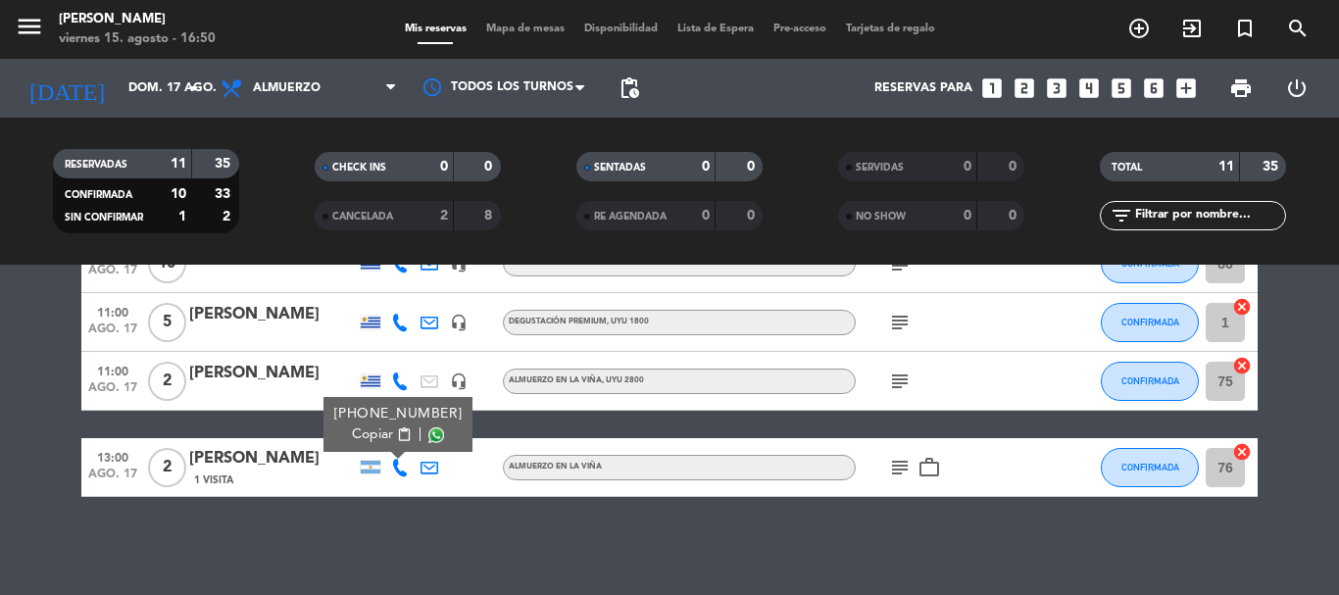  What do you see at coordinates (359, 168) in the screenshot?
I see `span: CHECK INS` at bounding box center [359, 168].